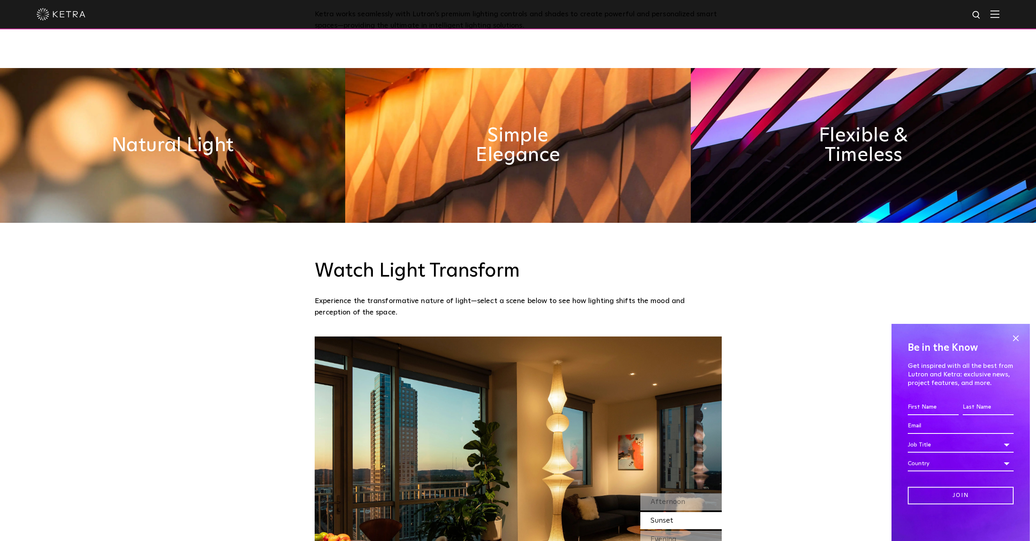 The width and height of the screenshot is (1036, 541). Describe the element at coordinates (961, 495) in the screenshot. I see `input: Join` at that location.